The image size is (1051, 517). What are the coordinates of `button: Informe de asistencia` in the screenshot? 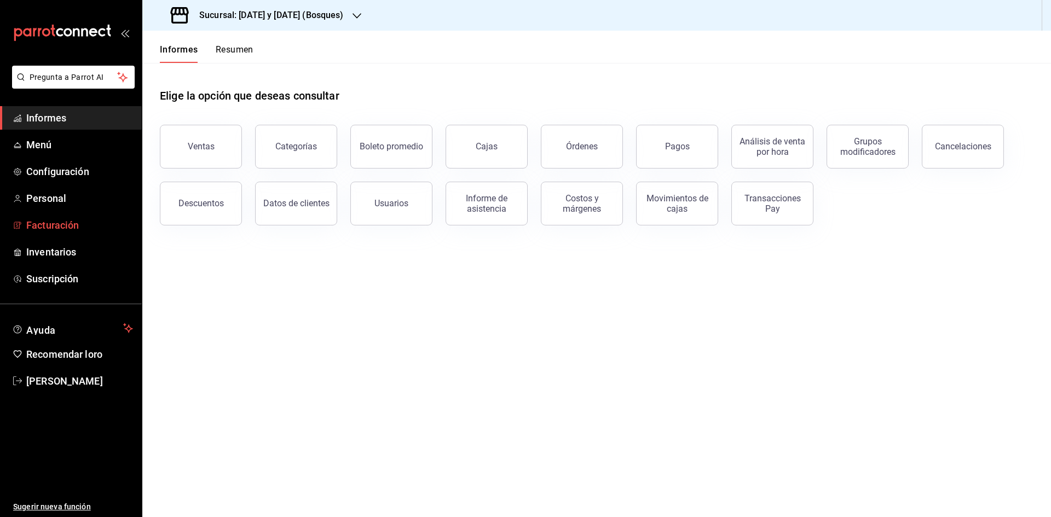 It's located at (487, 204).